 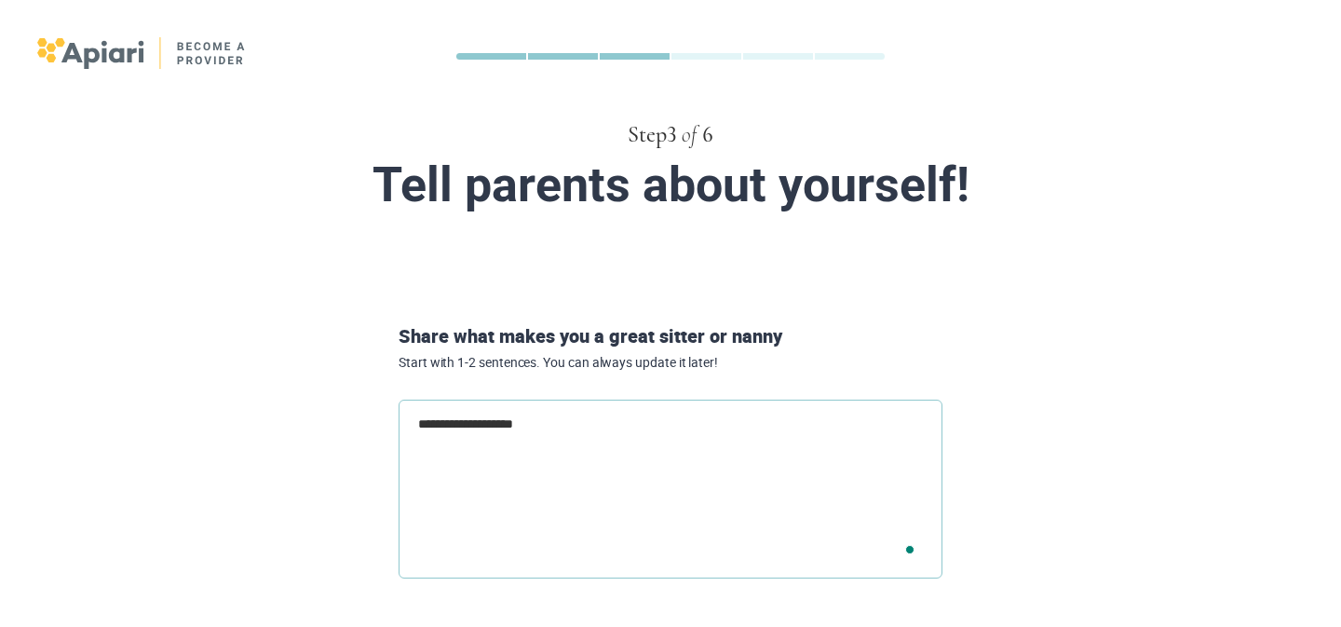 What do you see at coordinates (670, 135) in the screenshot?
I see `div: Step 3 6` at bounding box center [670, 135].